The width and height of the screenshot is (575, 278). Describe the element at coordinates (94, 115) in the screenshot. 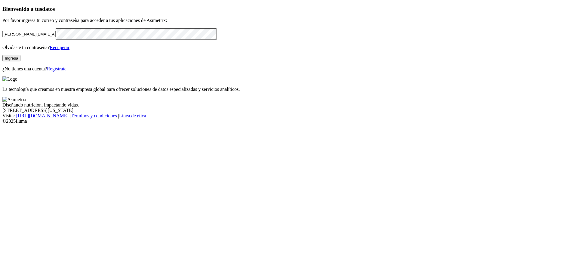

I see `a: Términos y condiciones` at that location.